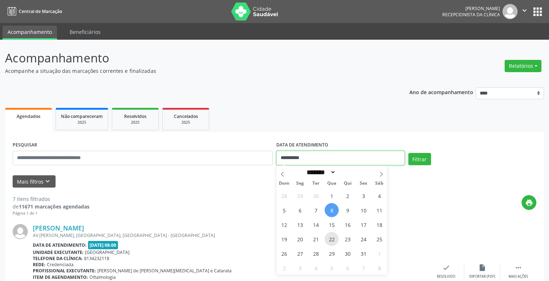 The image size is (549, 281). Describe the element at coordinates (97, 258) in the screenshot. I see `span: 8134232118` at that location.